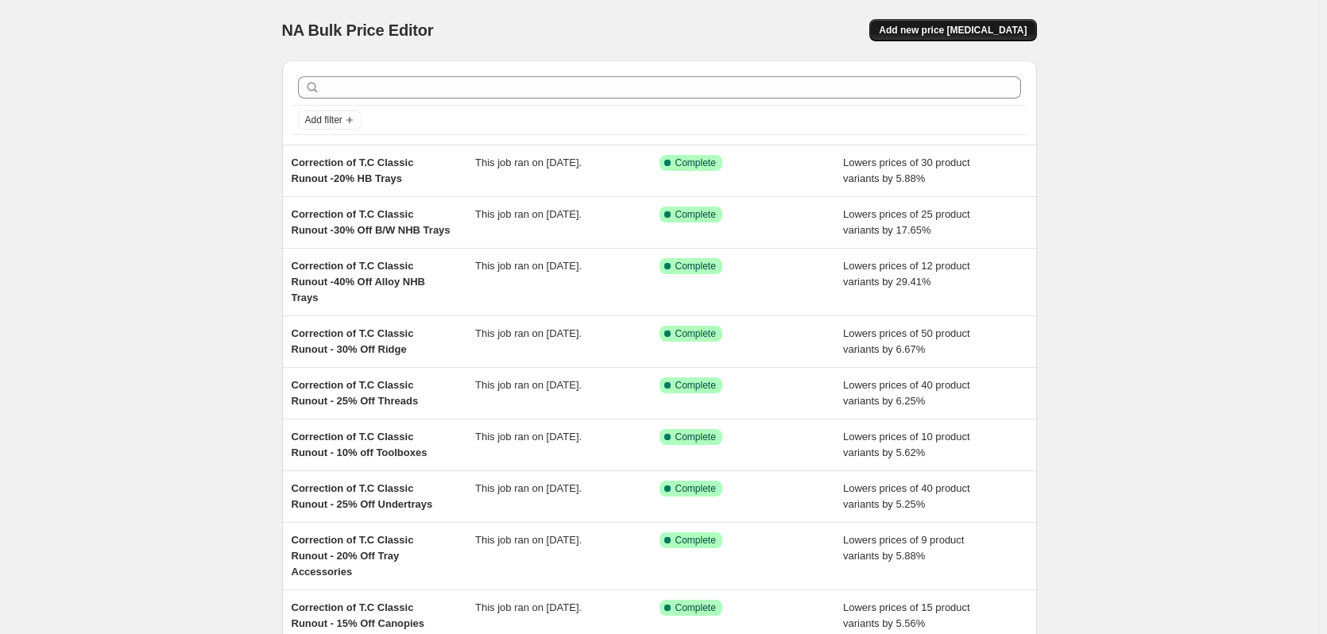 The width and height of the screenshot is (1327, 634). I want to click on span: Lowers prices of 10 product variants by 5.62%, so click(907, 444).